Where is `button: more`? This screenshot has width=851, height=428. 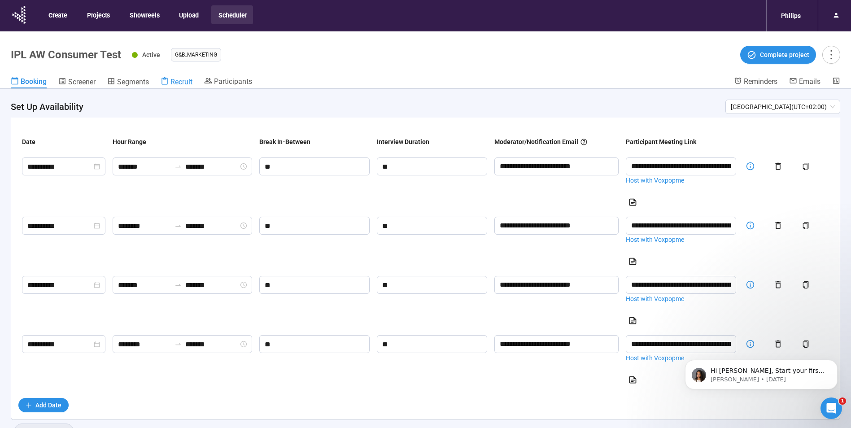
button: more is located at coordinates (831, 55).